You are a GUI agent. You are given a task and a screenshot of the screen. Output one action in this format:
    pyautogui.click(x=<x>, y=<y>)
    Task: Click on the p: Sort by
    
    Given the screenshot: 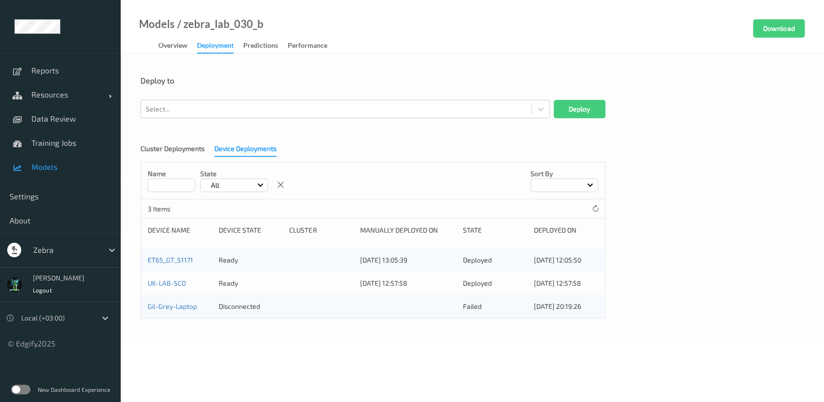 What is the action you would take?
    pyautogui.click(x=564, y=174)
    